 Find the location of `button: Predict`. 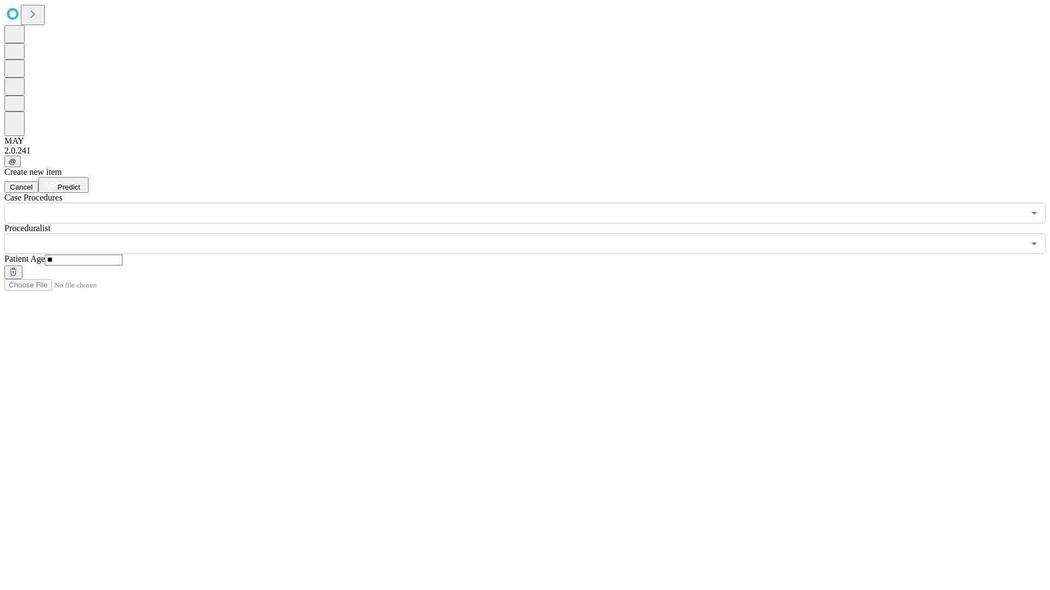

button: Predict is located at coordinates (63, 185).